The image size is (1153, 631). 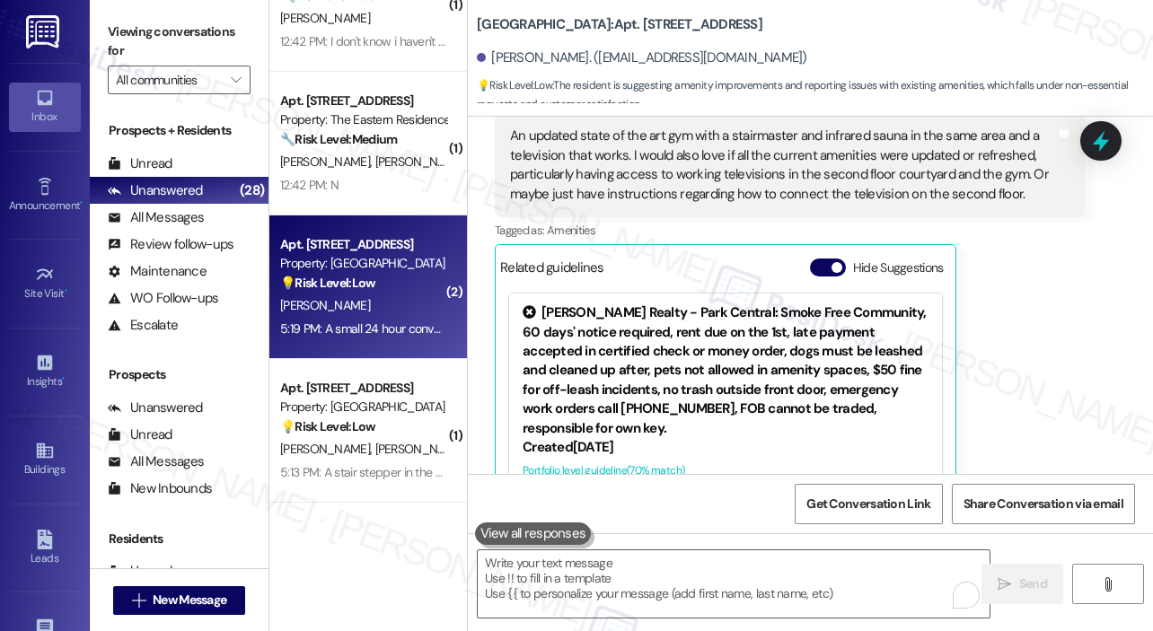 What do you see at coordinates (571, 230) in the screenshot?
I see `span: Amenities` at bounding box center [571, 230].